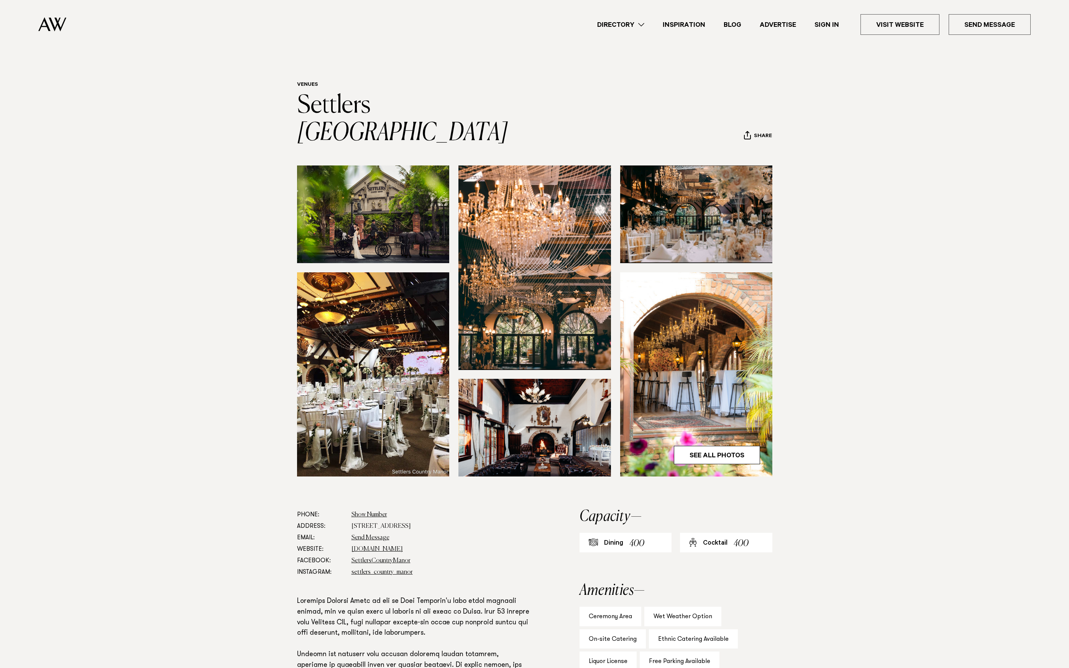  Describe the element at coordinates (321, 550) in the screenshot. I see `dt: Website:` at that location.